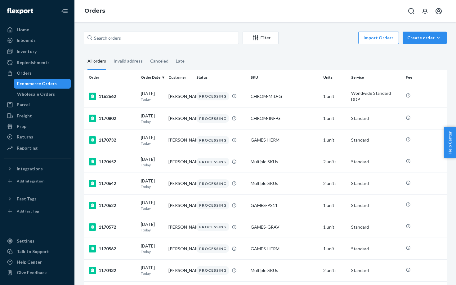  I want to click on div: 1162662, so click(112, 96).